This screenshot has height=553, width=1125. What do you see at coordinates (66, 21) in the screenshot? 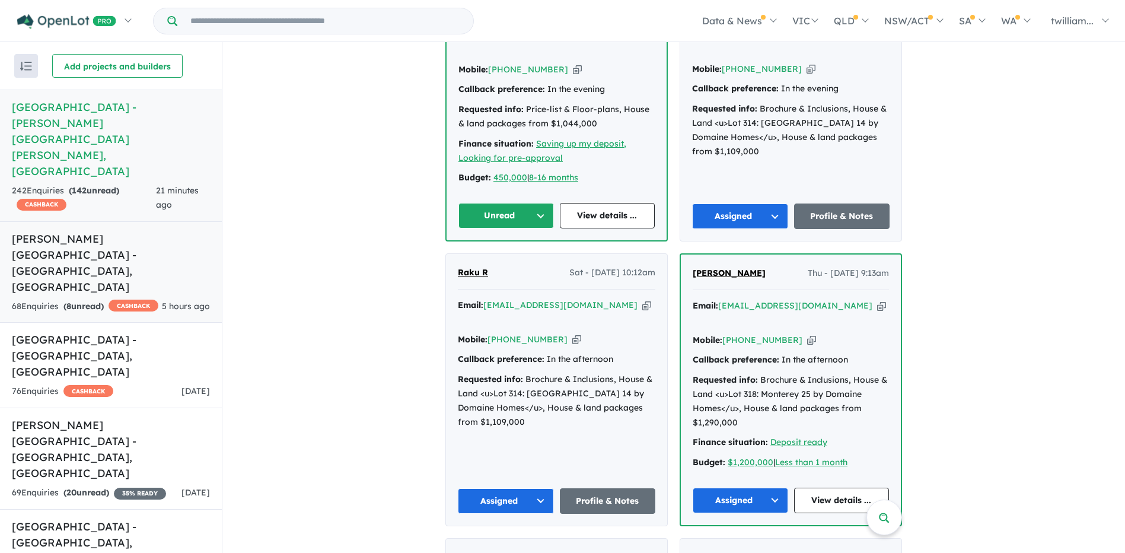
I see `img: Openlot PRO Logo White` at bounding box center [66, 21].